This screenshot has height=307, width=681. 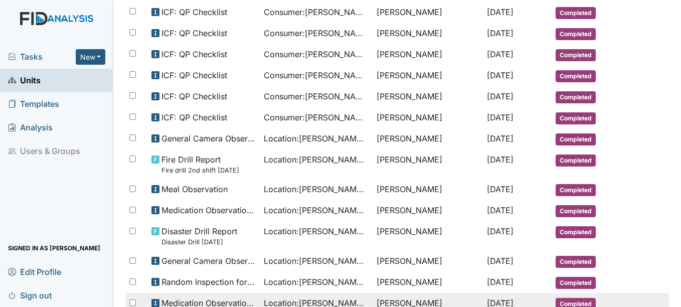 I want to click on span: Fire Drill Report Fire drill 2nd shift 8/14/2025, so click(x=200, y=164).